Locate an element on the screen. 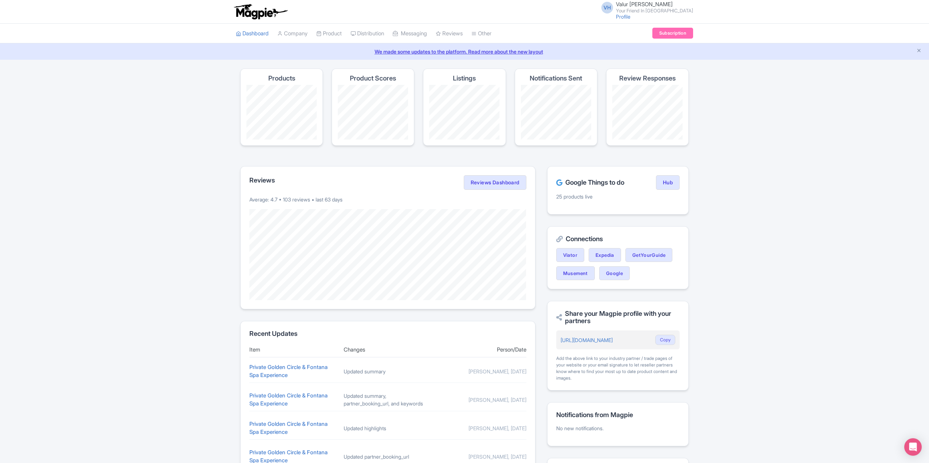 The width and height of the screenshot is (929, 463). h4: Review Responses is located at coordinates (647, 78).